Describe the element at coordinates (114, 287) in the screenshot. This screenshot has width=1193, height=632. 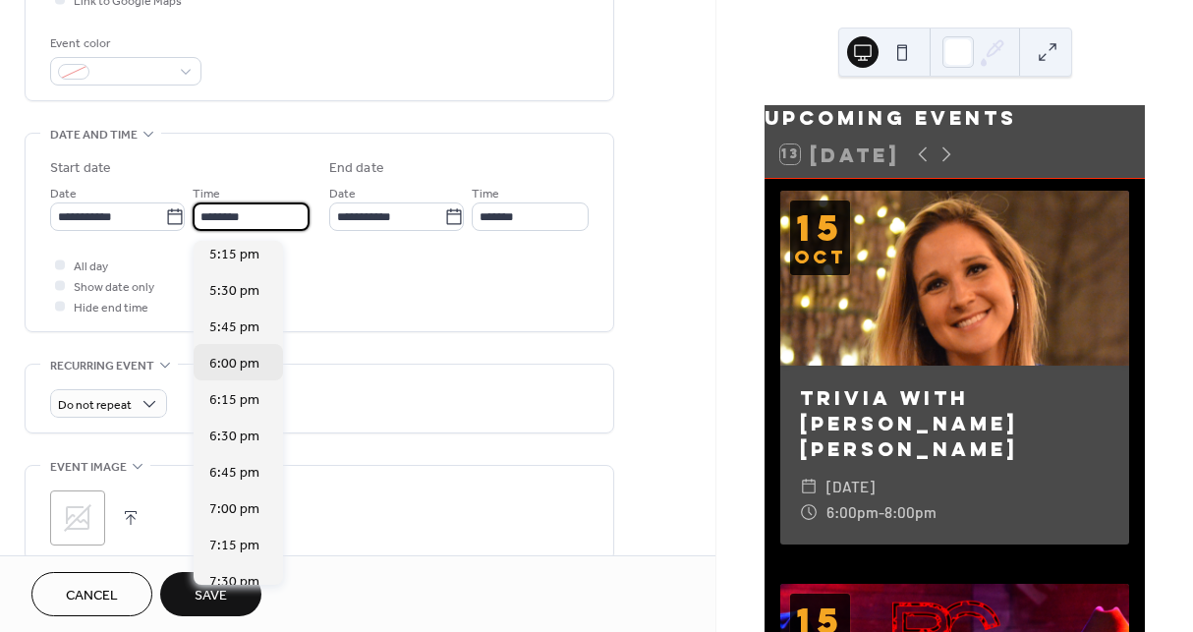
I see `span: Show date only` at that location.